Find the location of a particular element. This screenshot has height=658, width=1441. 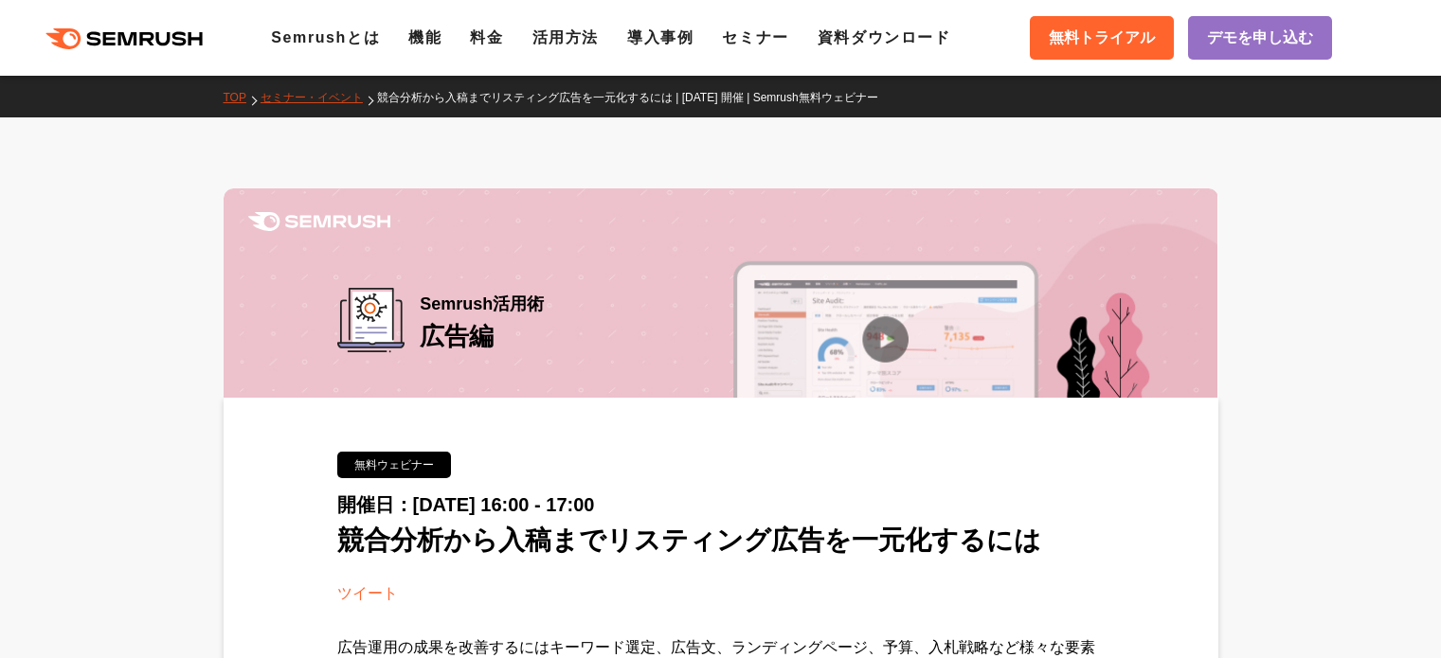

span: 無料トライアル is located at coordinates (1102, 38).